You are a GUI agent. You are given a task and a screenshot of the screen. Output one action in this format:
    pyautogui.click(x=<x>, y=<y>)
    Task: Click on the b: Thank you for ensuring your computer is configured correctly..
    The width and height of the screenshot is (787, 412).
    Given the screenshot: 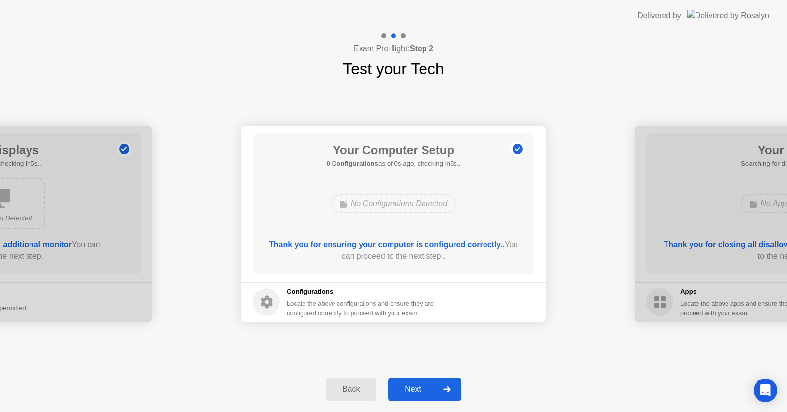 What is the action you would take?
    pyautogui.click(x=386, y=244)
    